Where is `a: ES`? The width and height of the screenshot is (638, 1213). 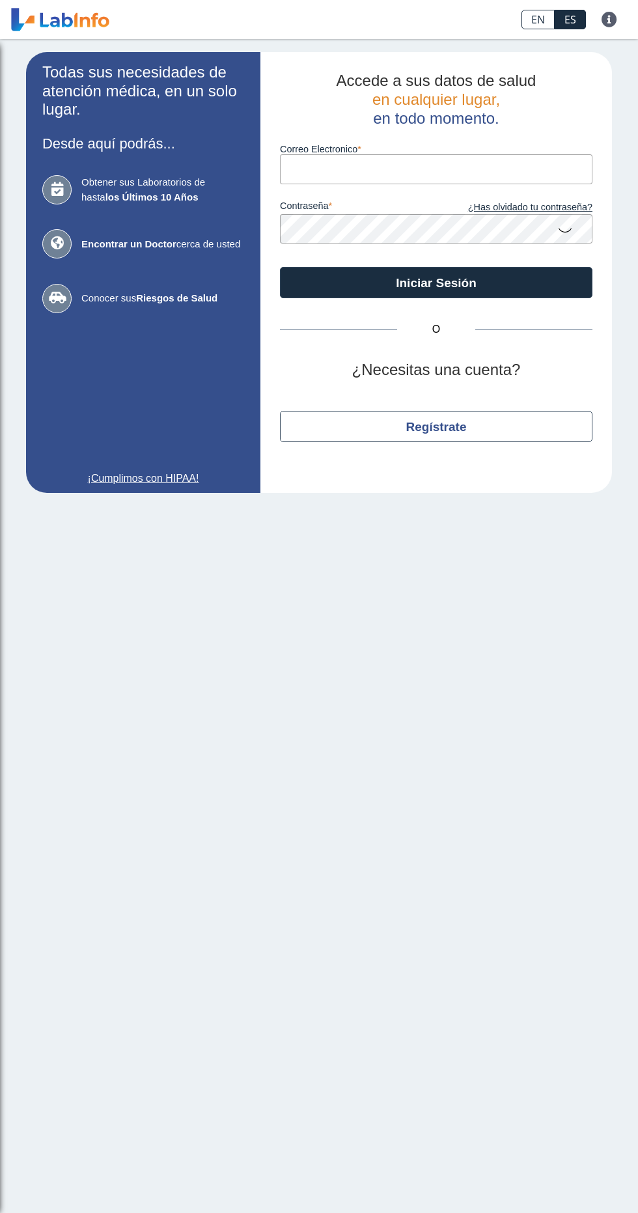
a: ES is located at coordinates (570, 20).